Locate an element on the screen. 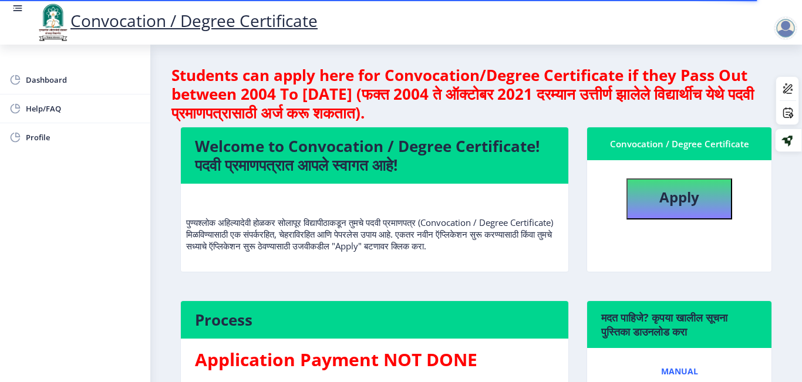  button: Apply is located at coordinates (679, 199).